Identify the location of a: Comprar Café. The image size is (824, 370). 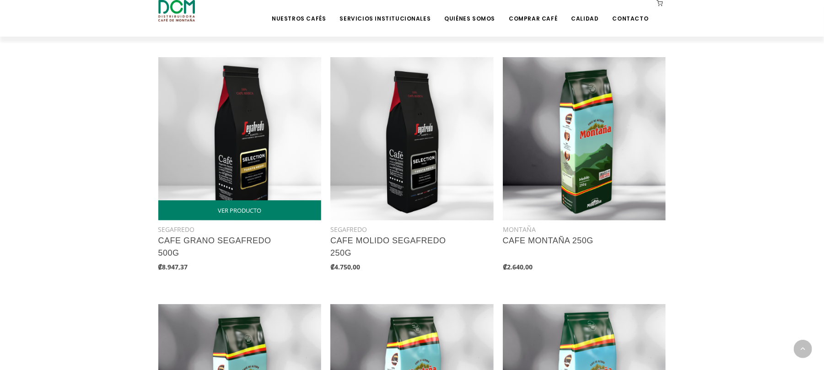
(533, 11).